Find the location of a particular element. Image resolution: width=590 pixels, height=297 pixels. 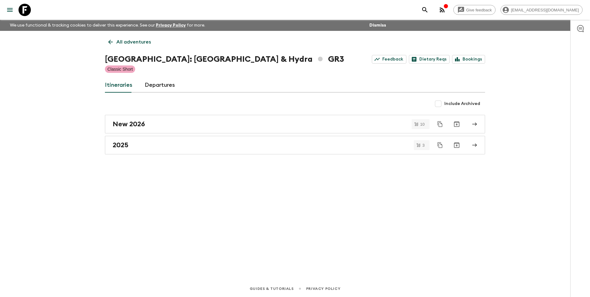

a: New 2026 is located at coordinates (295, 124).